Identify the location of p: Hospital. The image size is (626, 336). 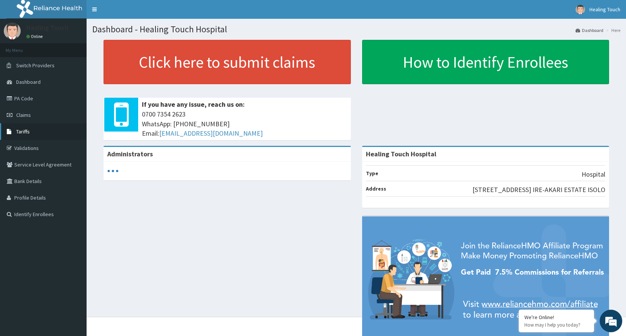
(593, 175).